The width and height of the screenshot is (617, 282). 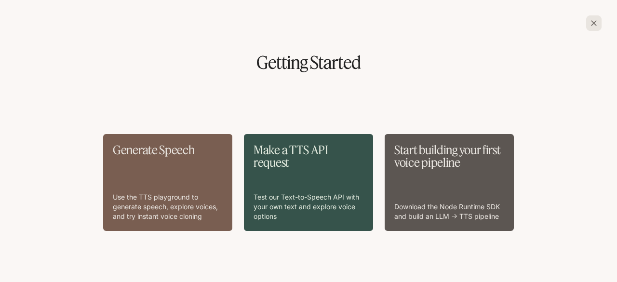 I want to click on h1: Getting Started, so click(x=308, y=63).